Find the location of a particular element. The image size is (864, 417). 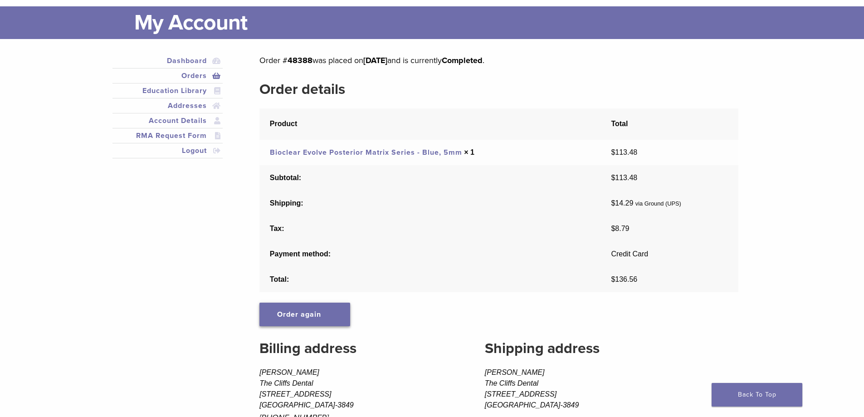

a: Logout is located at coordinates (168, 151).